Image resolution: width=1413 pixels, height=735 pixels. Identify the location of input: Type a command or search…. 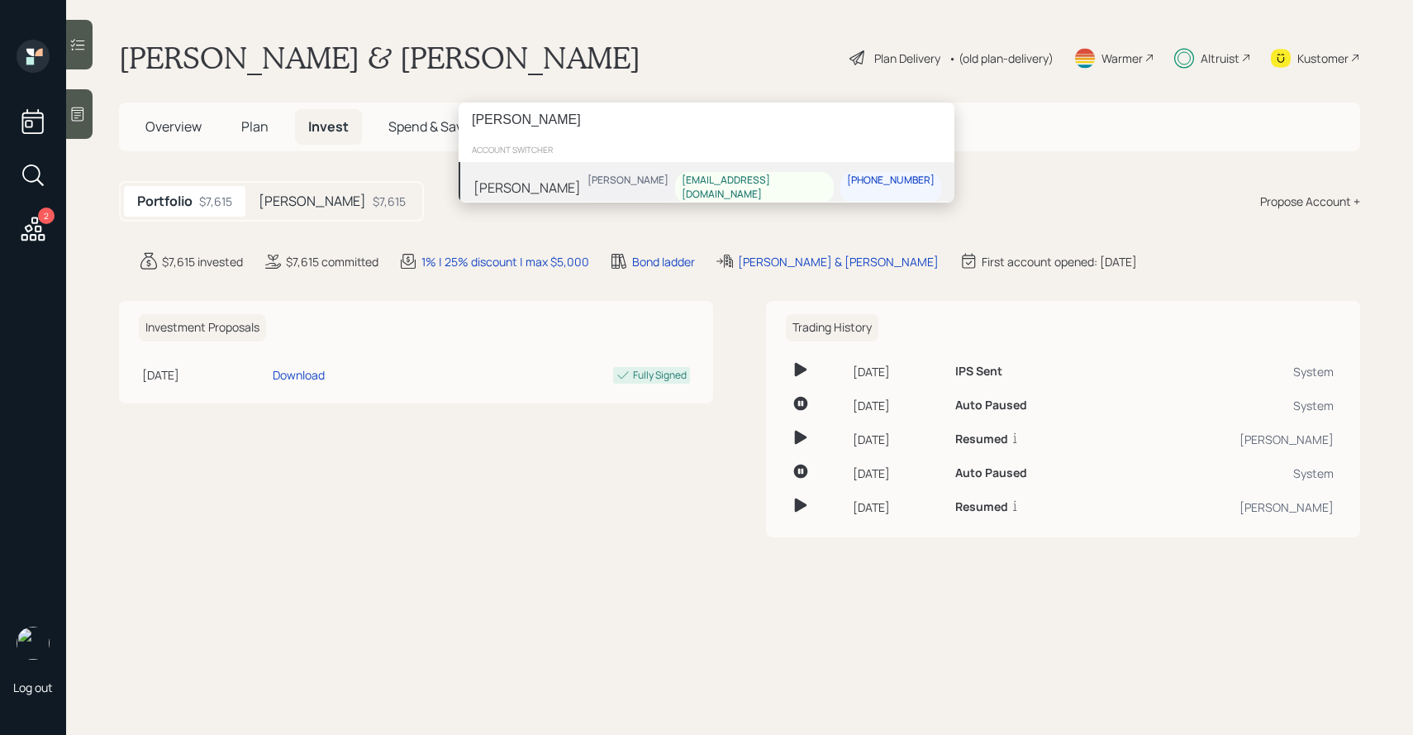
(707, 120).